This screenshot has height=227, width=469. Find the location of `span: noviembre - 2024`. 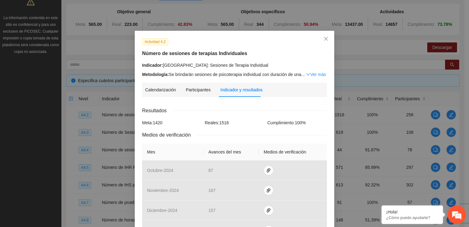

span: noviembre - 2024 is located at coordinates (163, 190).